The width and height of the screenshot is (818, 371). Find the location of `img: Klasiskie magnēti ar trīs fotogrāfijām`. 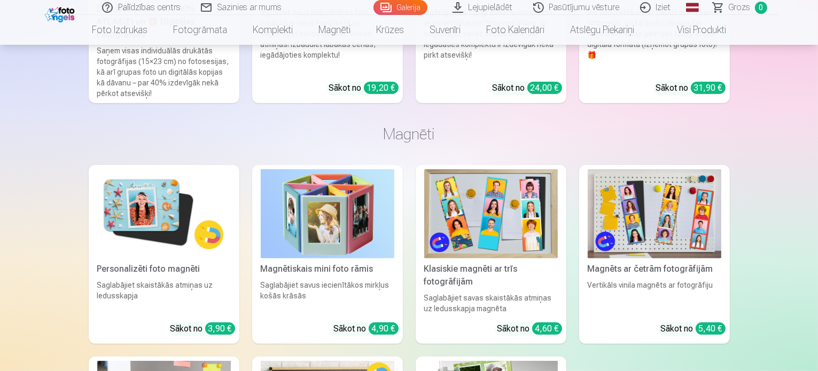

img: Klasiskie magnēti ar trīs fotogrāfijām is located at coordinates (491, 214).